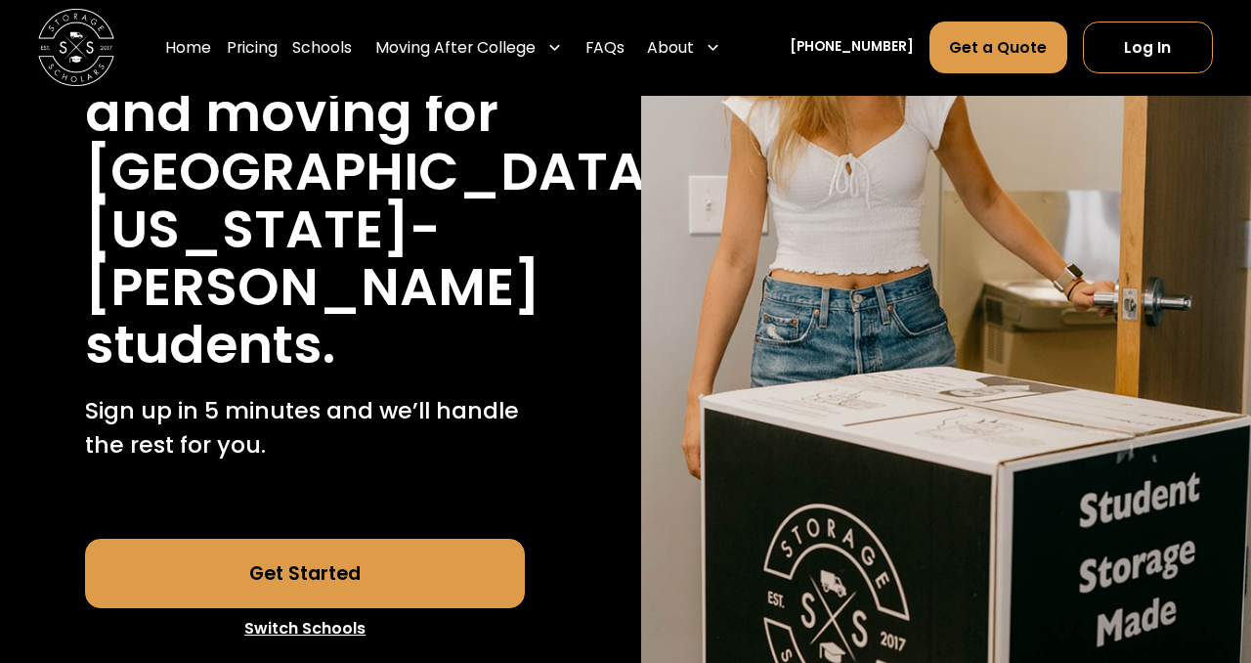 The width and height of the screenshot is (1251, 663). I want to click on img: Storage Scholars main logo, so click(76, 48).